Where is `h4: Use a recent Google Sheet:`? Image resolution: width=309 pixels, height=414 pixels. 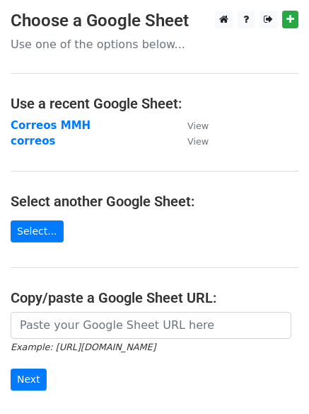
h4: Use a recent Google Sheet: is located at coordinates (154, 103).